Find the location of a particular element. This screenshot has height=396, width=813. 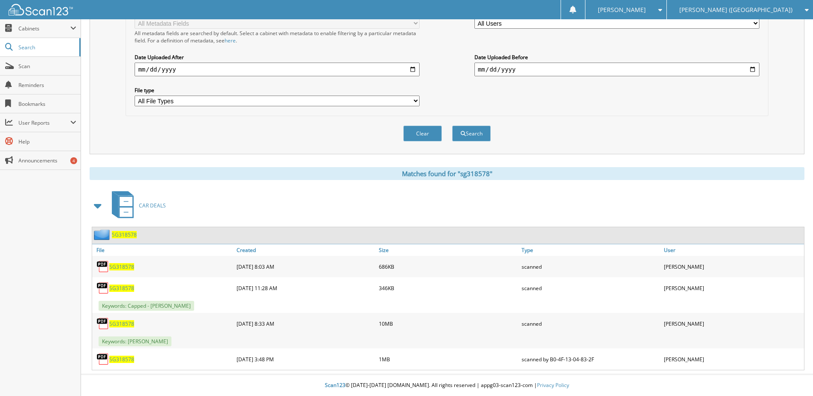

span: Cabinets is located at coordinates (44, 28).